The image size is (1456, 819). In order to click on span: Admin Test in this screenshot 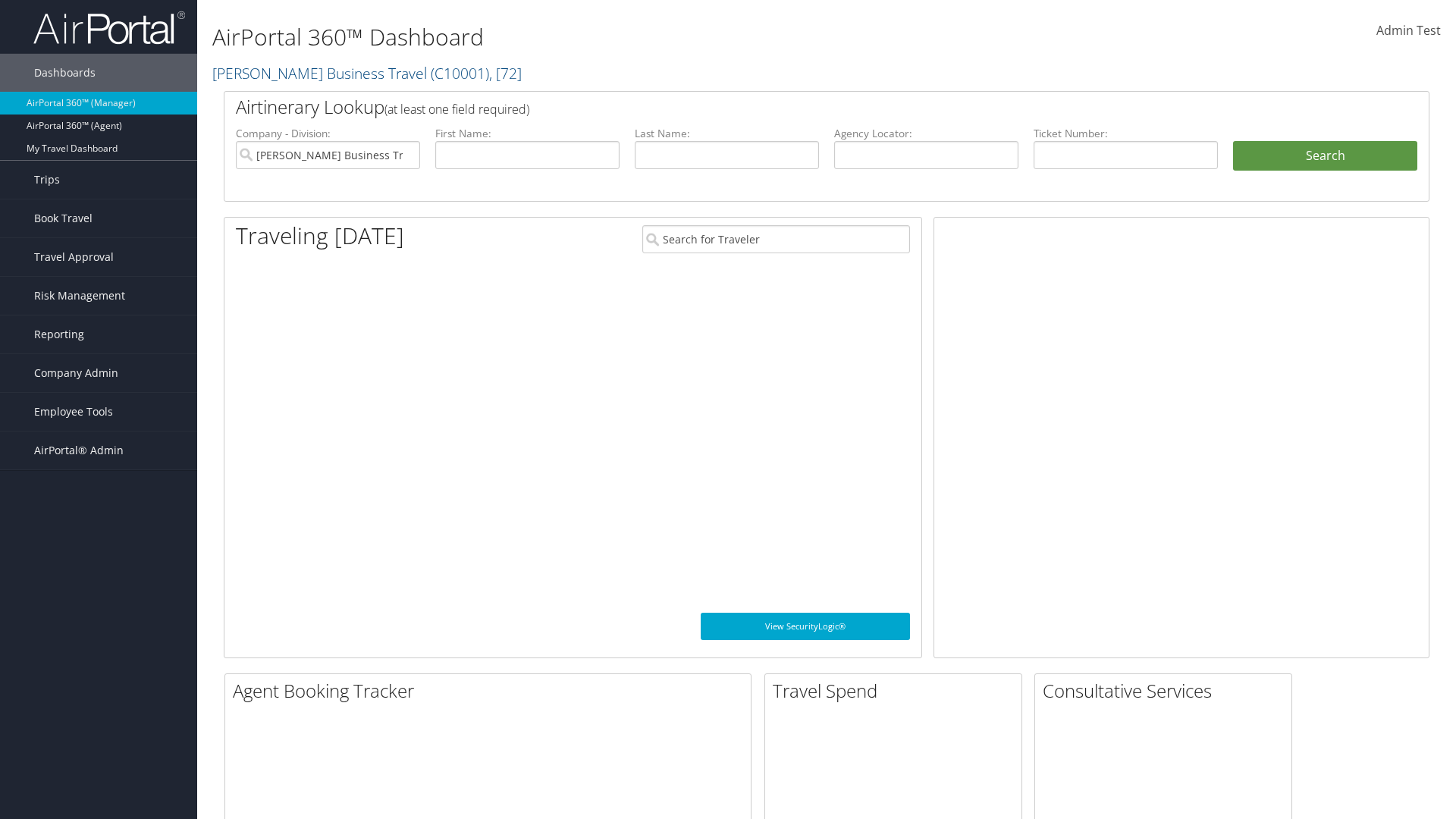, I will do `click(1409, 30)`.